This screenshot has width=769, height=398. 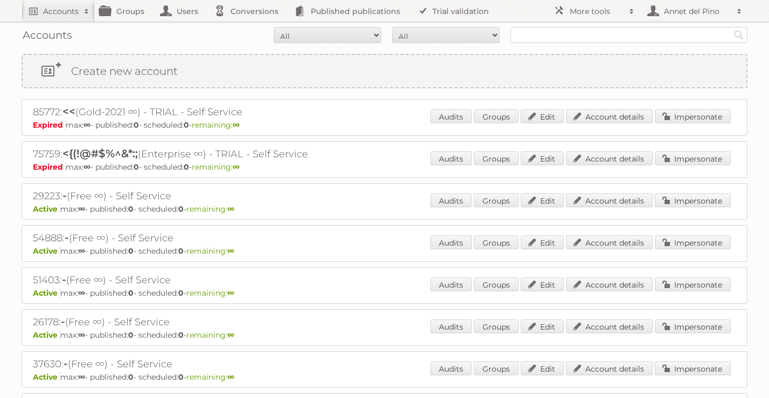 What do you see at coordinates (221, 154) in the screenshot?
I see `h2: 75759: (Enterprise ∞) - TRIAL - Self Service` at bounding box center [221, 154].